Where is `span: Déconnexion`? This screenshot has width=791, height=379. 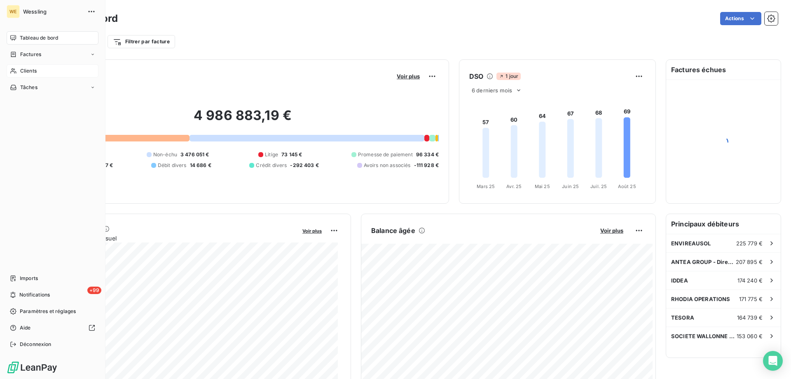
span: Déconnexion is located at coordinates (35, 344).